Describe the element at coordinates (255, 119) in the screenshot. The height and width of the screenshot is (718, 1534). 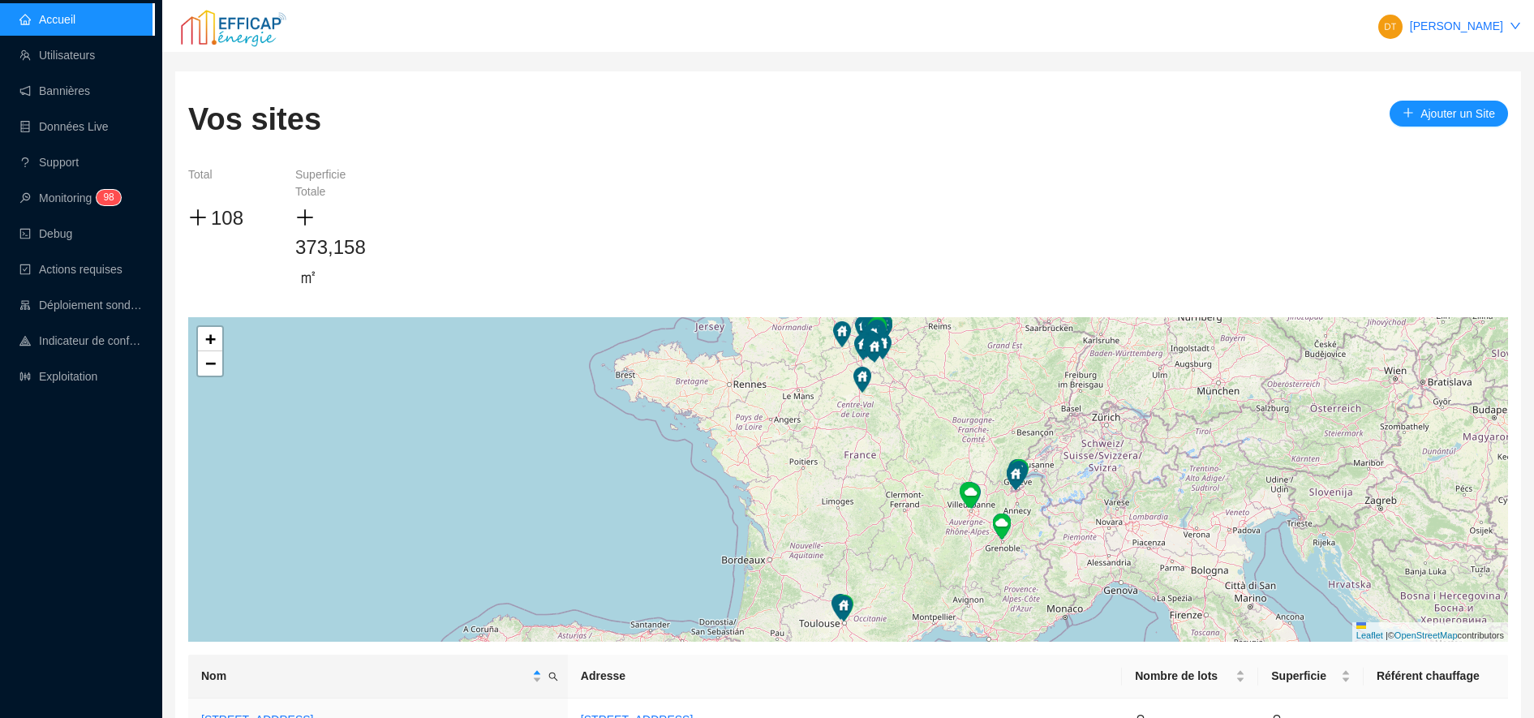
I see `h1: Vos sites` at that location.